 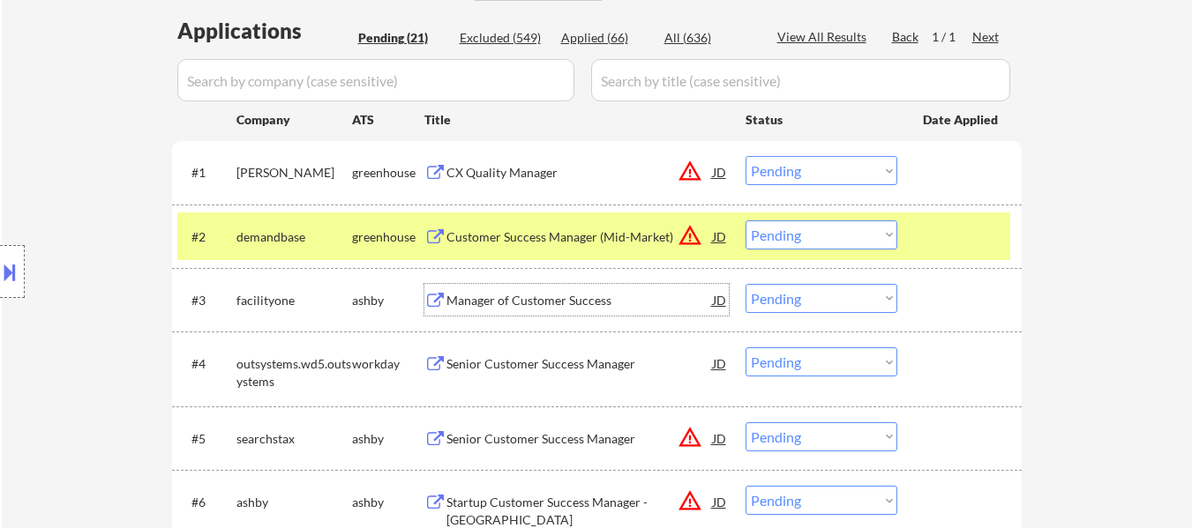 What do you see at coordinates (388, 120) in the screenshot?
I see `div: ATS` at bounding box center [388, 120].